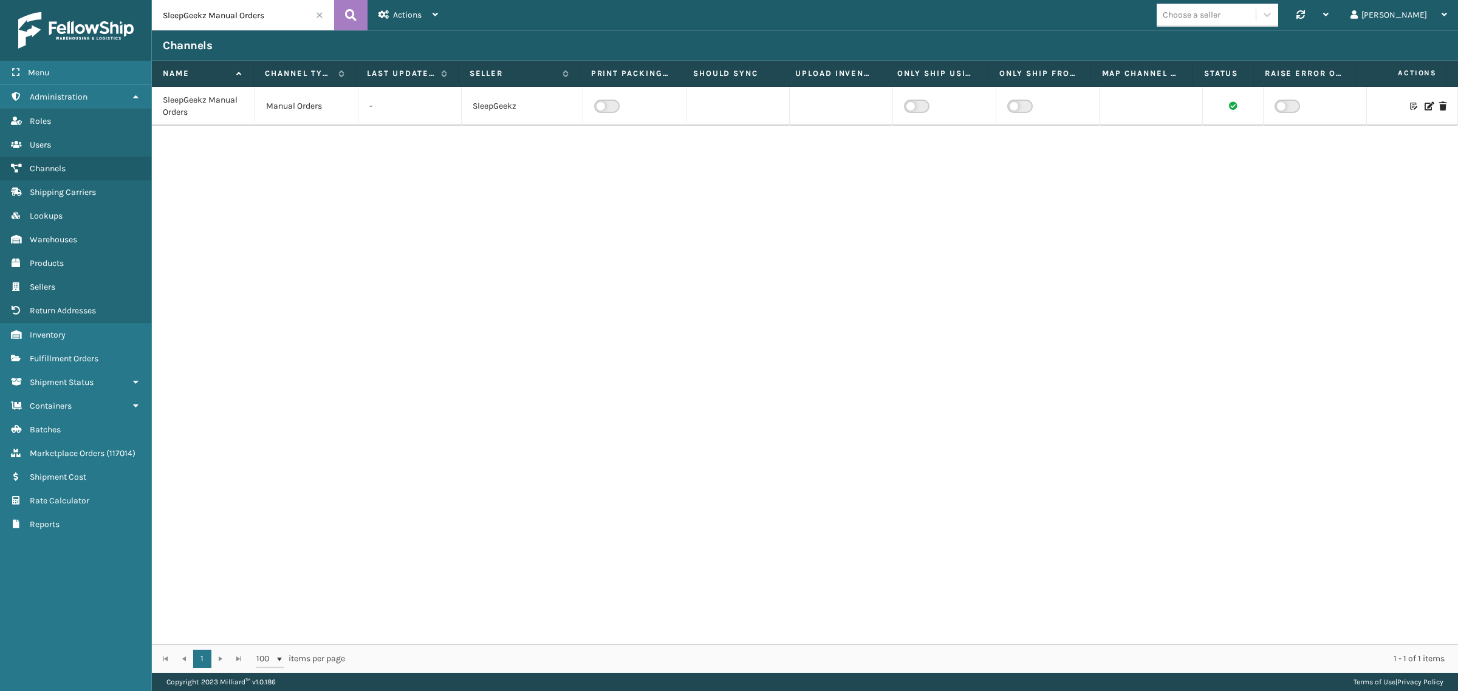 This screenshot has width=1458, height=691. What do you see at coordinates (63, 192) in the screenshot?
I see `span: Shipping Carriers` at bounding box center [63, 192].